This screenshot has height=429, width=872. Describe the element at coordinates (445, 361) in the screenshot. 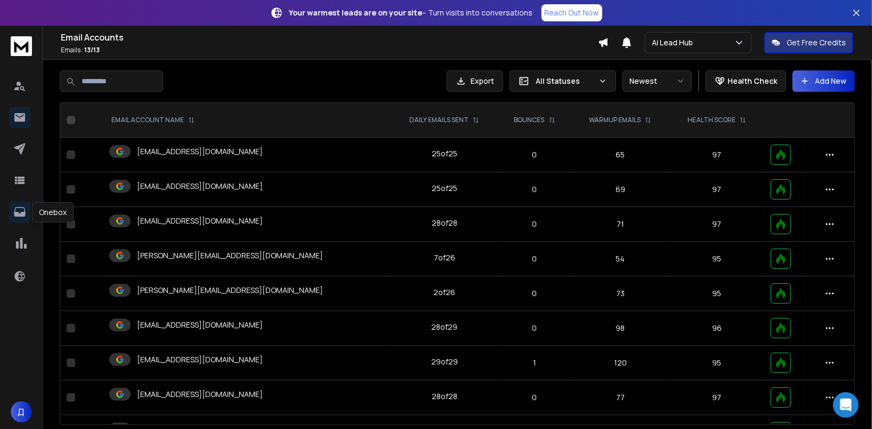

I see `div: 29 of 29` at that location.